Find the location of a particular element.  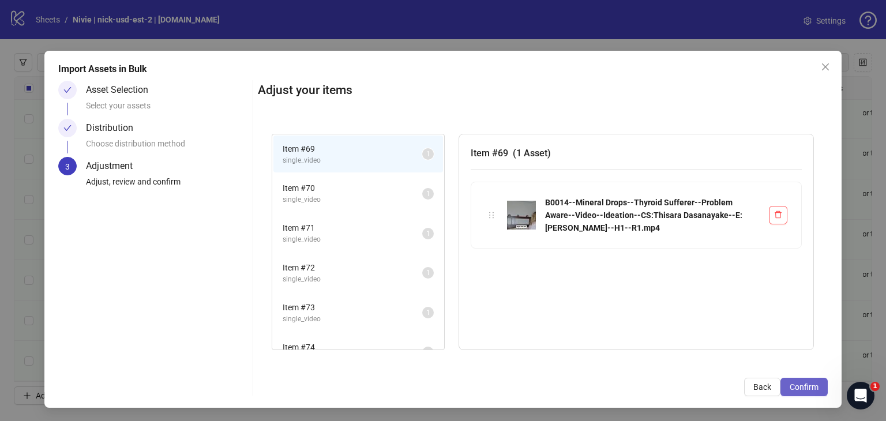

span: Confirm is located at coordinates (804, 387).